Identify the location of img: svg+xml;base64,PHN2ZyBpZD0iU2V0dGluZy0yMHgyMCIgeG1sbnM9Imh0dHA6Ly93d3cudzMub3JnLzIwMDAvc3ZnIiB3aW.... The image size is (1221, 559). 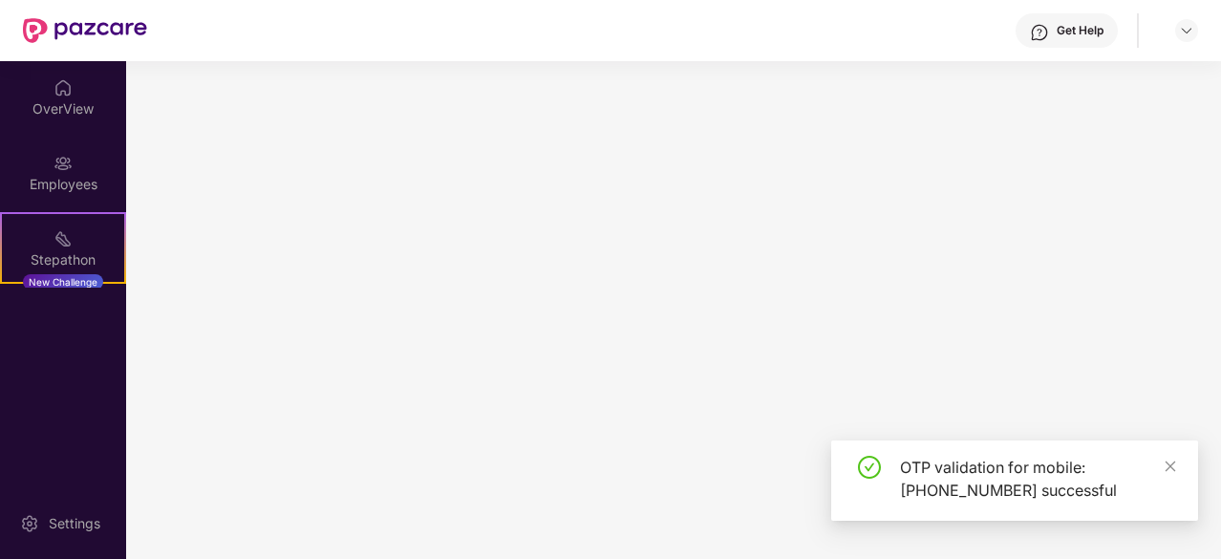
(30, 523).